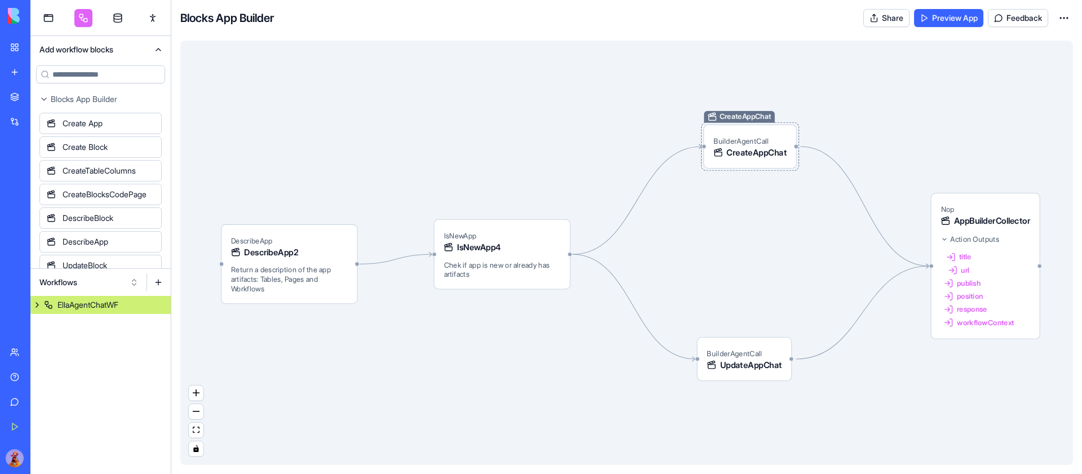 The height and width of the screenshot is (474, 1082). Describe the element at coordinates (863, 312) in the screenshot. I see `g: Edge from 68381abc54330af7a1655454 to 68381ac5fffc56927b32ccff` at that location.